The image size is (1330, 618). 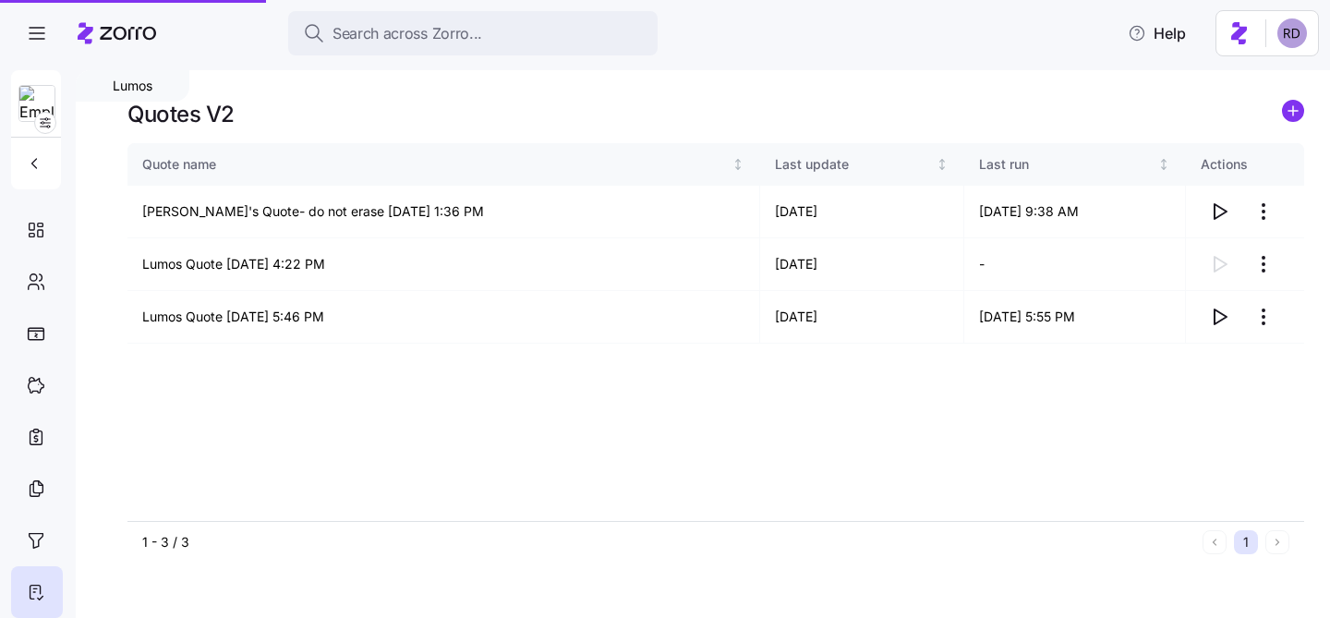 I want to click on th: Last updateNot sorted, so click(x=863, y=164).